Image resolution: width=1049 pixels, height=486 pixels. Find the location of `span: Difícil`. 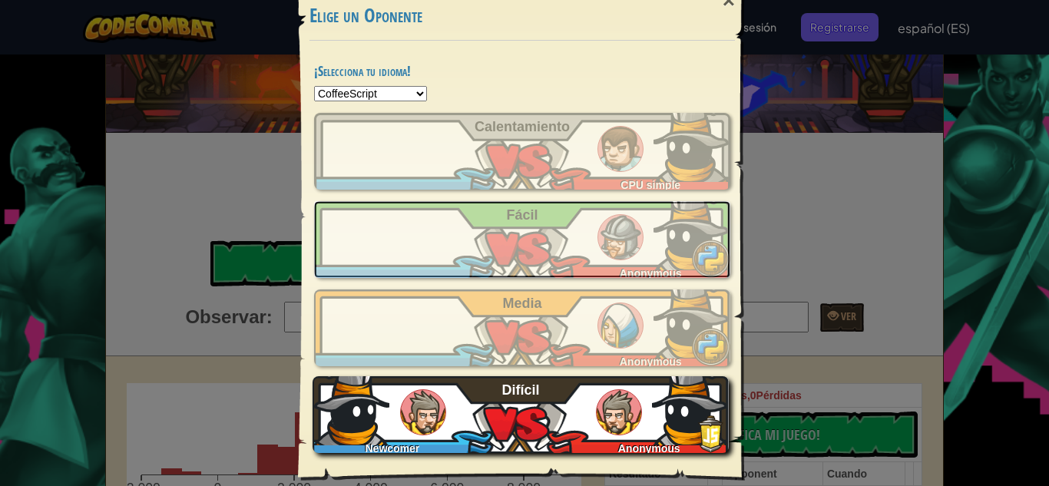

span: Difícil is located at coordinates (521, 390).